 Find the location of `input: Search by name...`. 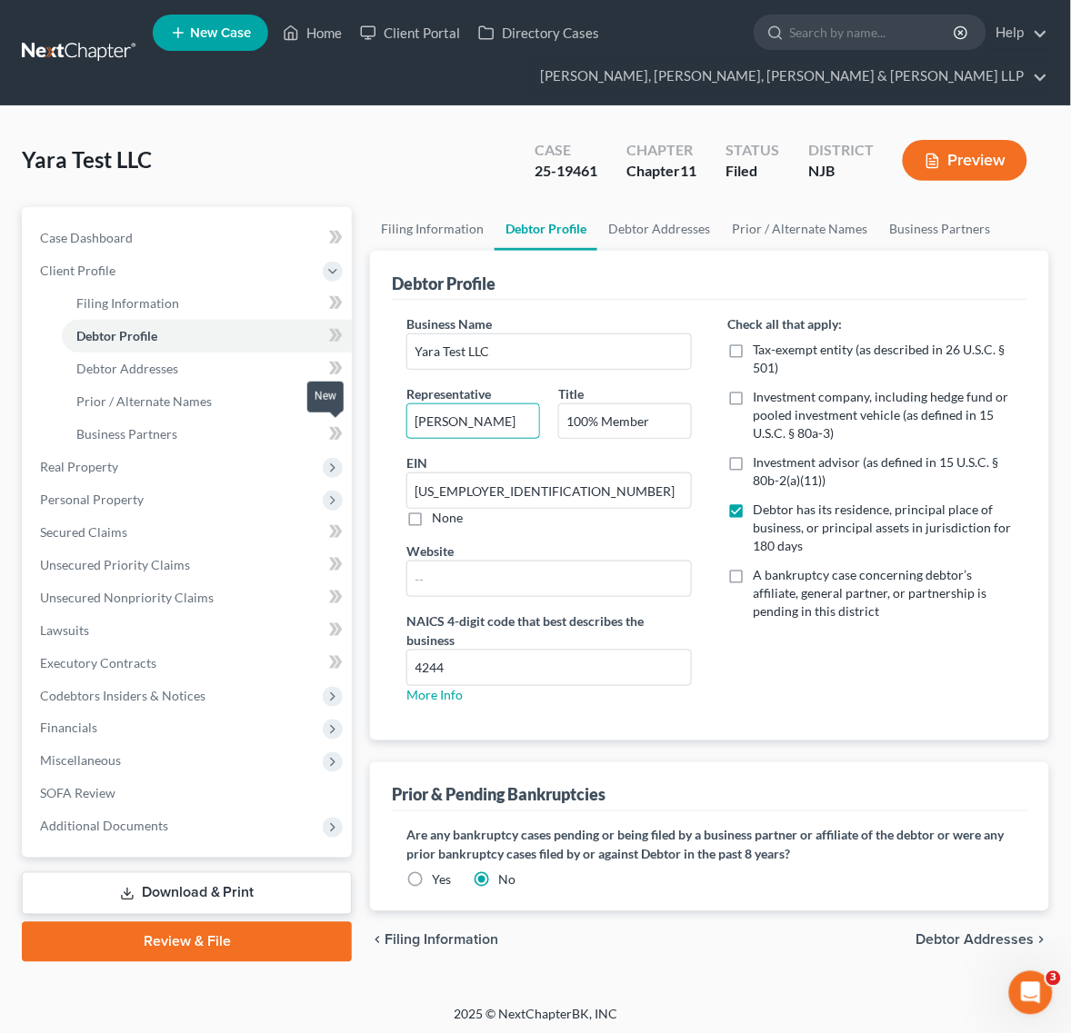

input: Search by name... is located at coordinates (873, 32).